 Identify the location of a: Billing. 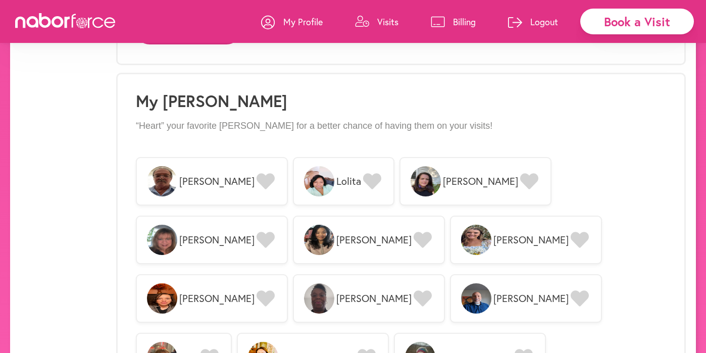
(453, 22).